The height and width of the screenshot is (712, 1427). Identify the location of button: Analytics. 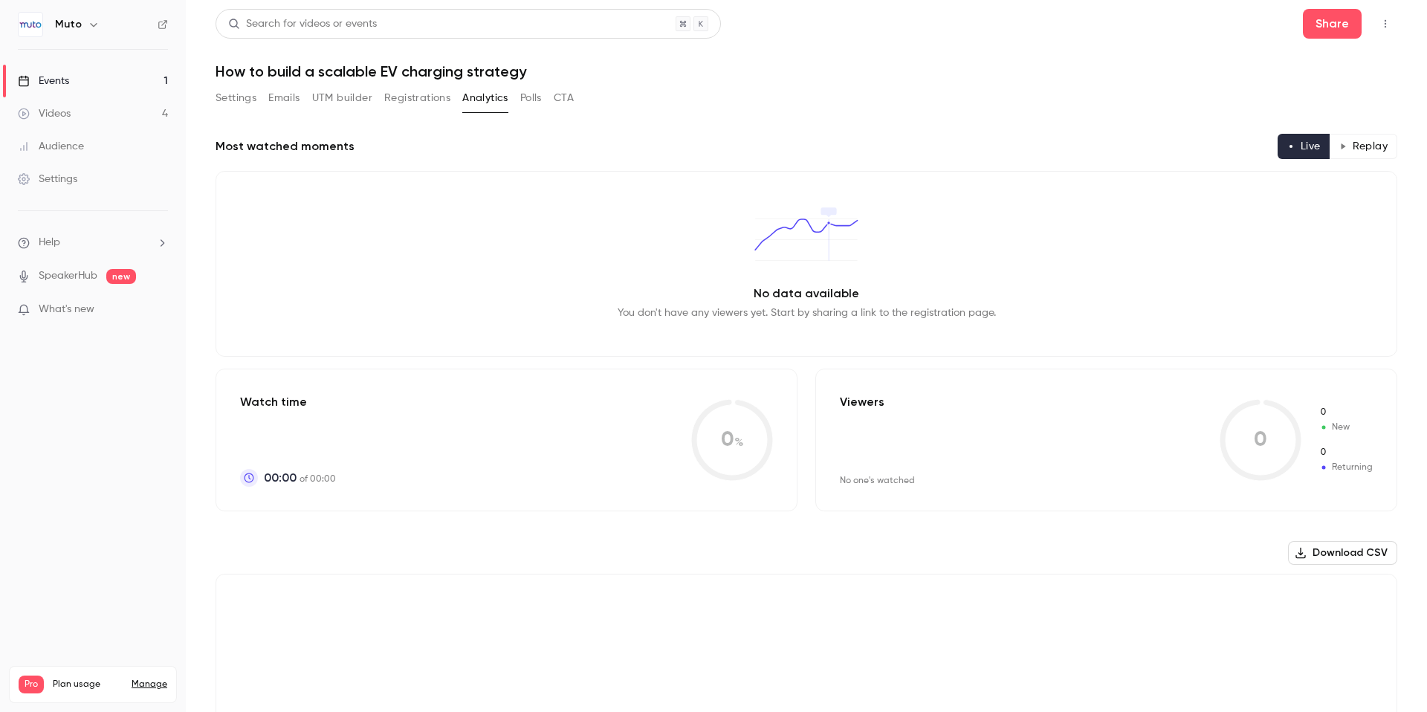
(485, 98).